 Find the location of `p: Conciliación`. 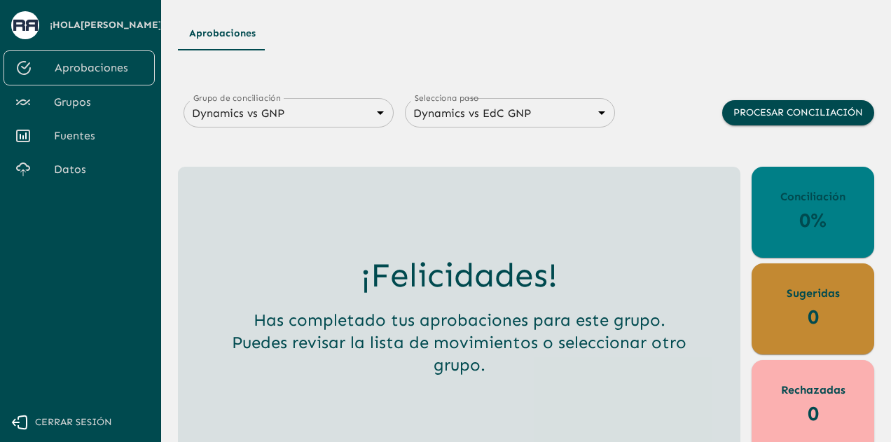

p: Conciliación is located at coordinates (812, 197).